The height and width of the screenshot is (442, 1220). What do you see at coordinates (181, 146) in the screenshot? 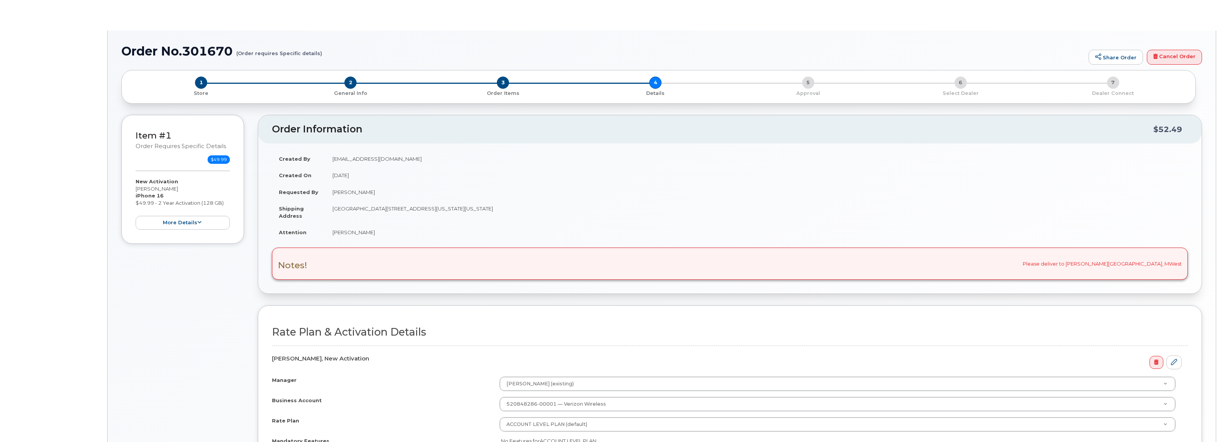
I see `small: Order requires Specific details` at bounding box center [181, 146].